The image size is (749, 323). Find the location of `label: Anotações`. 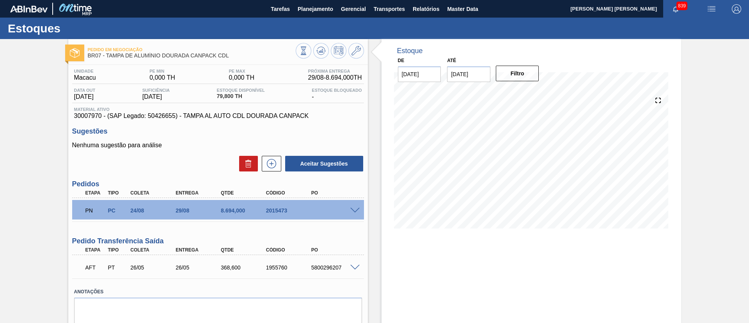

label: Anotações is located at coordinates (218, 291).